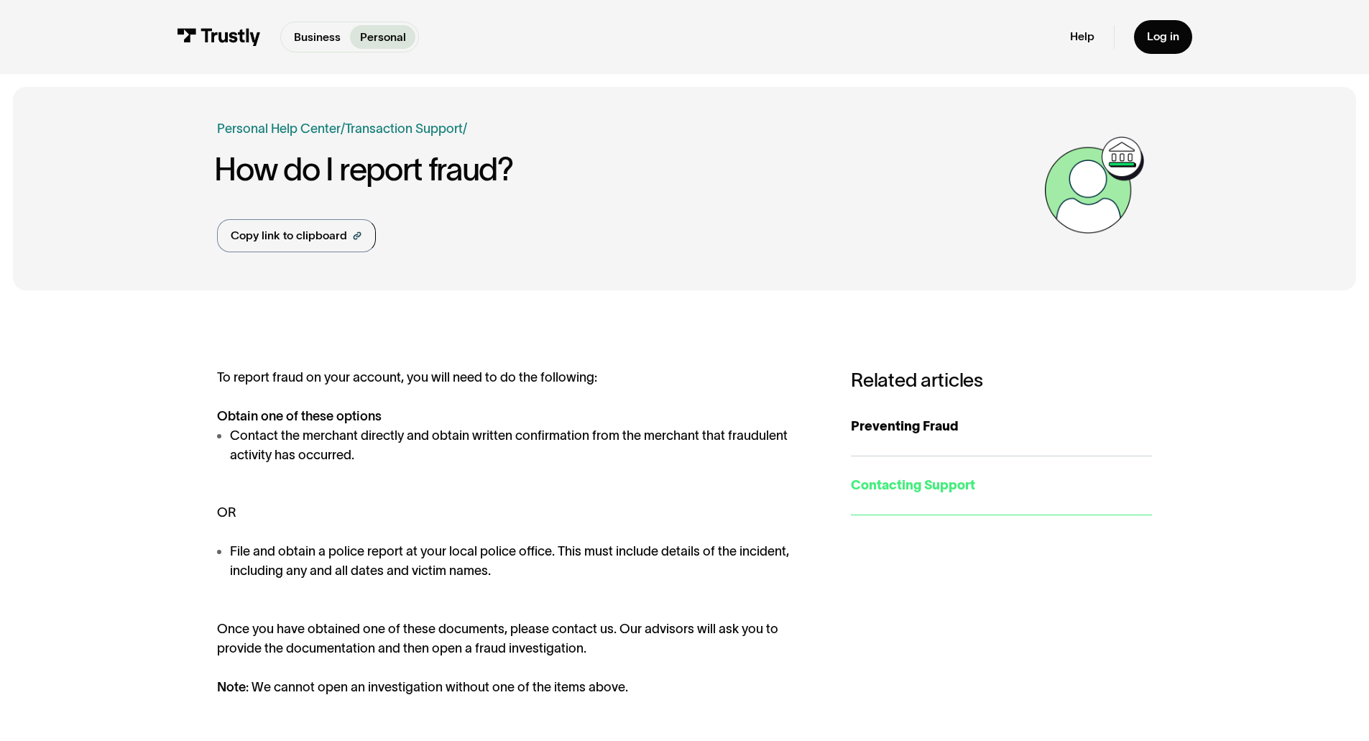 The image size is (1369, 741). I want to click on a: Copy link to clipboard, so click(296, 236).